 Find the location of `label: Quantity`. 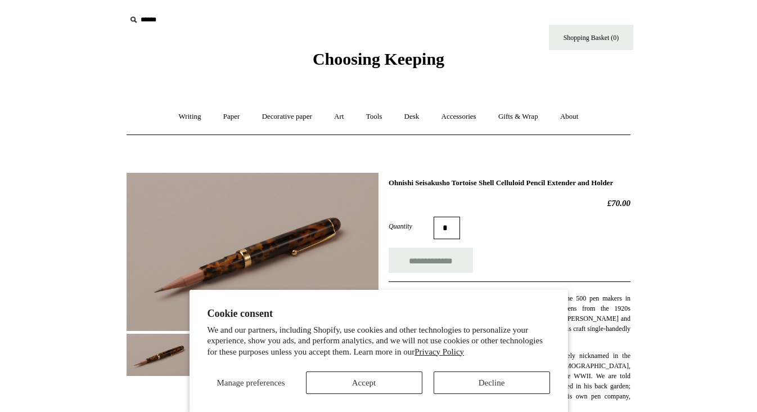

label: Quantity is located at coordinates (411, 226).